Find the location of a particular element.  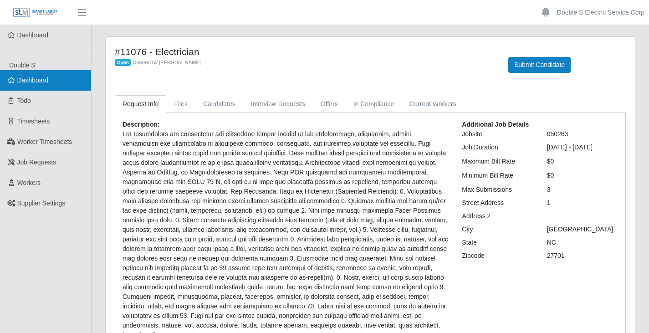

div: Max Submissions is located at coordinates (497, 189).